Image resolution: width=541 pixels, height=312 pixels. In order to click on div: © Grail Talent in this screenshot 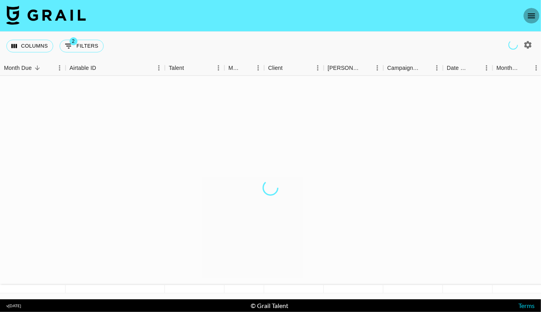, I will do `click(270, 306)`.